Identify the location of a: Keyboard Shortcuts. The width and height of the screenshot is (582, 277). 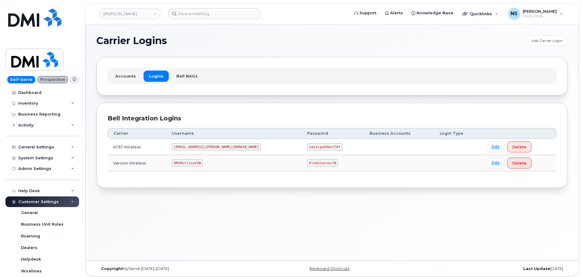
(329, 268).